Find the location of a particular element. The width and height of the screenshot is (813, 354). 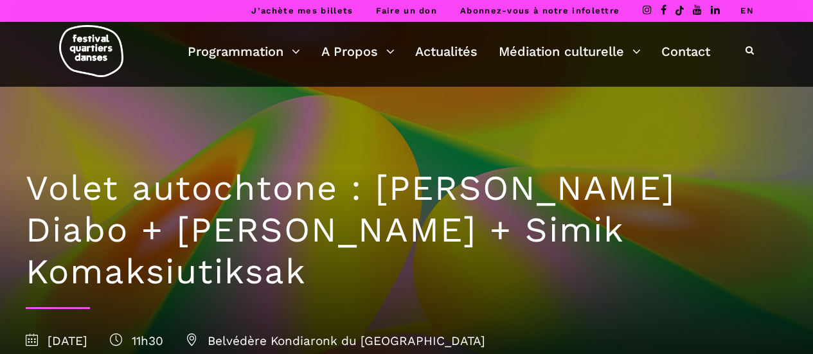

a: Actualités is located at coordinates (446, 51).